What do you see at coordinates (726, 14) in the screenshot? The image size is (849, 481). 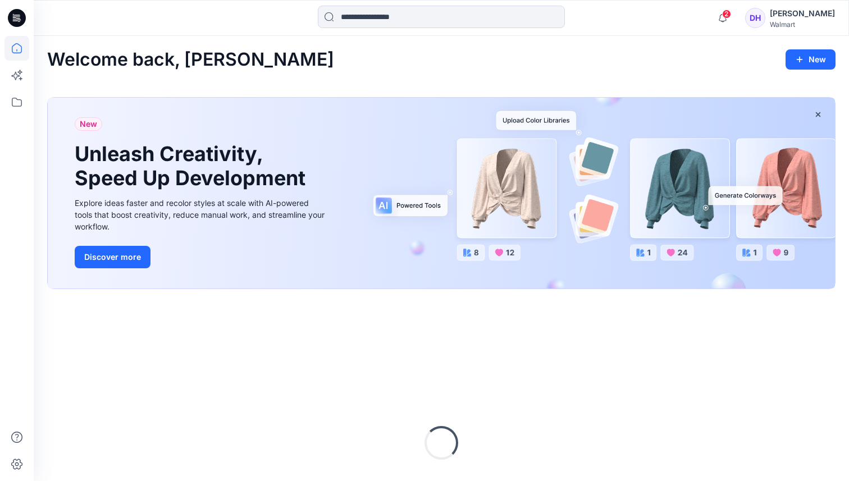 I see `span: 2` at bounding box center [726, 14].